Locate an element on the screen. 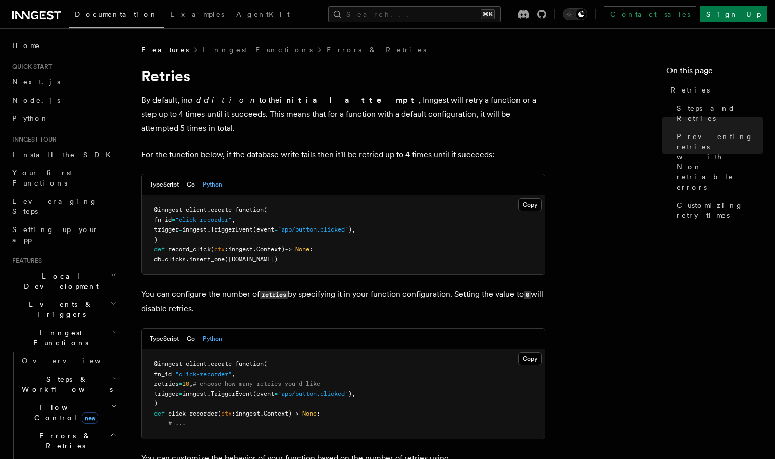 The width and height of the screenshot is (775, 459). span: Events & Triggers is located at coordinates (59, 309).